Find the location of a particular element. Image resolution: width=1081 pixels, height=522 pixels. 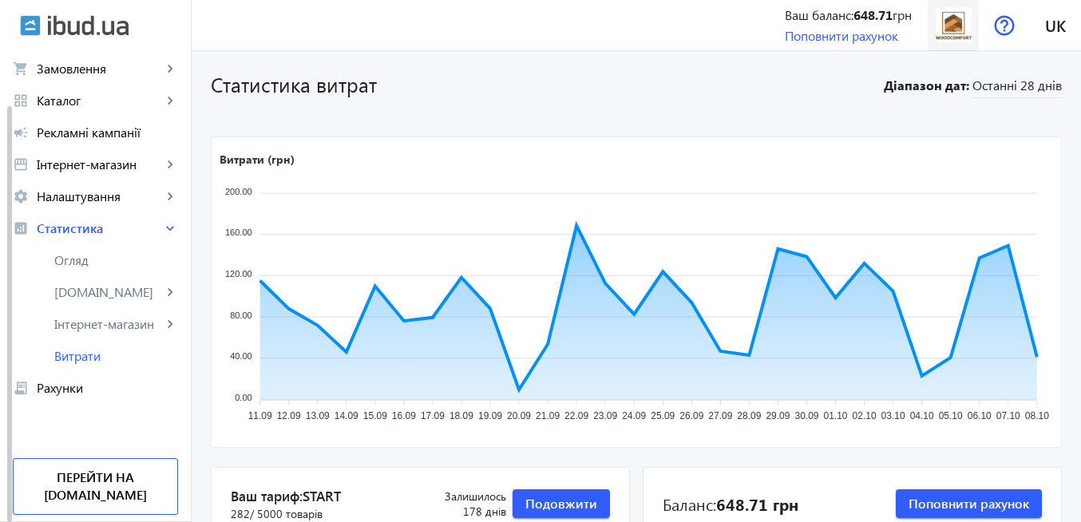

span: Залишилось is located at coordinates (457, 497).